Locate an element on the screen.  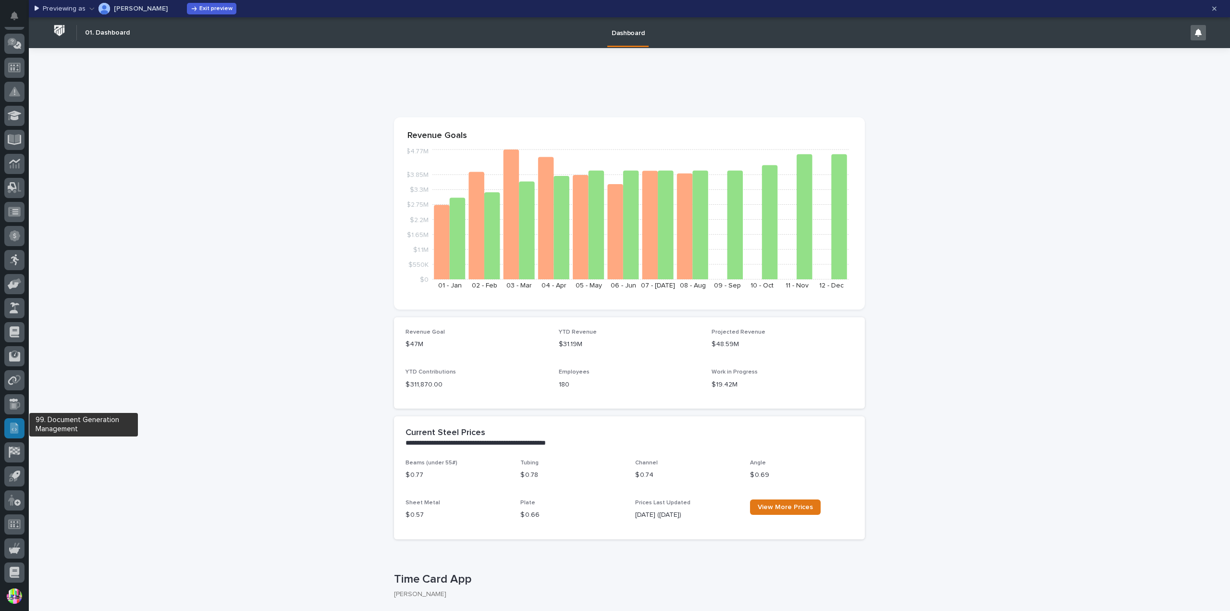
p: Time Card App is located at coordinates (628, 579).